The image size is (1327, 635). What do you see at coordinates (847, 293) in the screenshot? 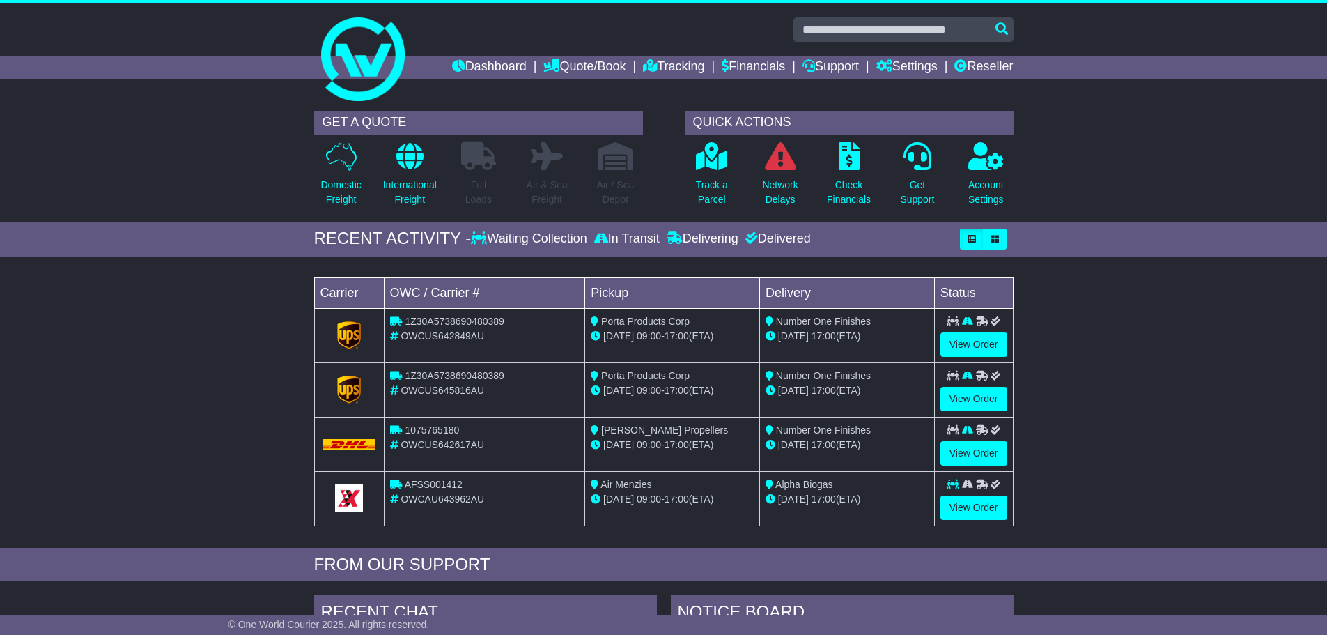
I see `td: Delivery` at bounding box center [847, 293].